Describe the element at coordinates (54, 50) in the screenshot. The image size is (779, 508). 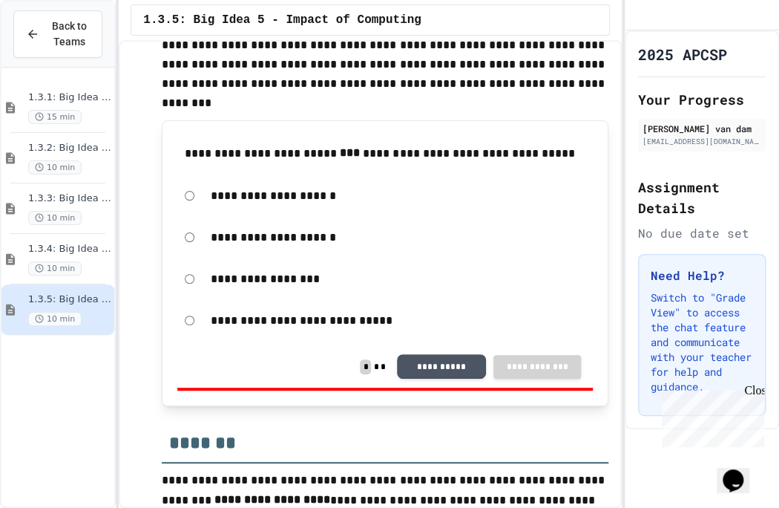
I see `div: Chat with us now!Close` at that location.